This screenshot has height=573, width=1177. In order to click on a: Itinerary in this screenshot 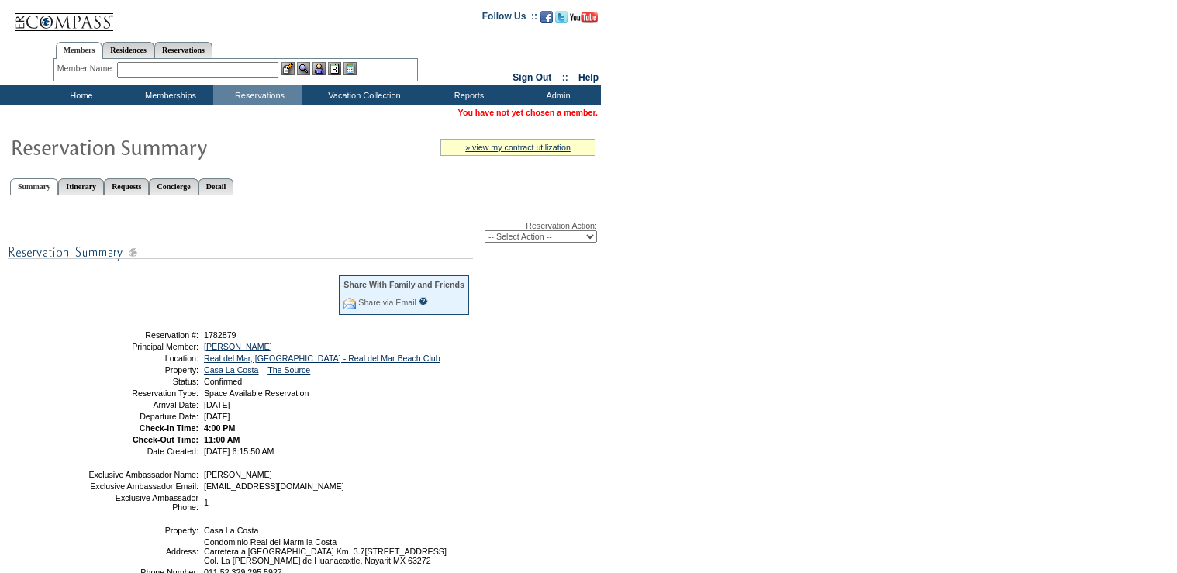, I will do `click(81, 186)`.